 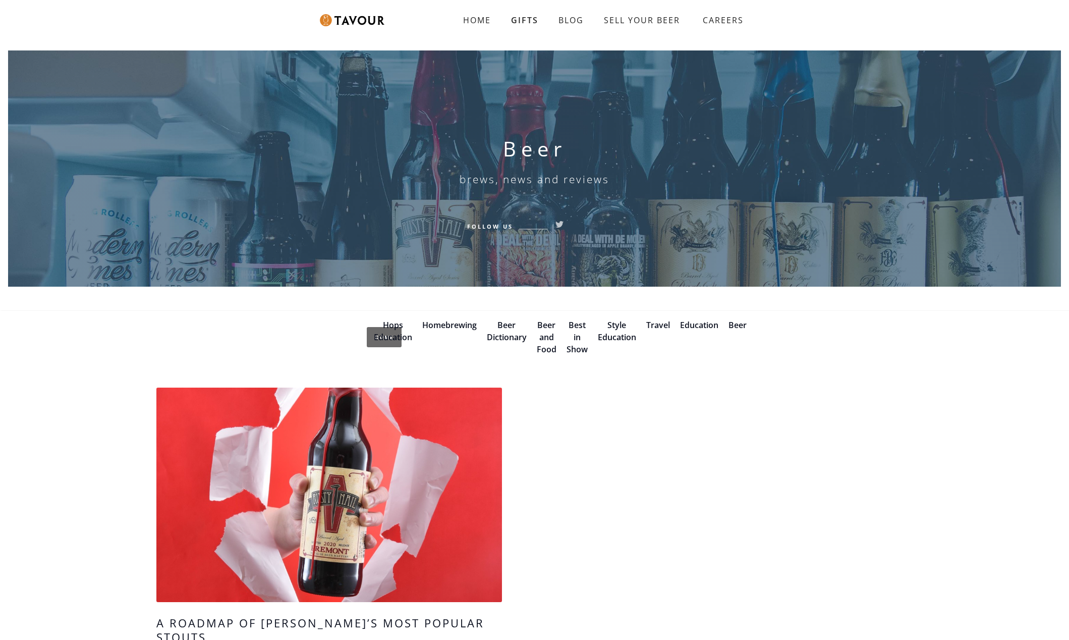 What do you see at coordinates (699, 325) in the screenshot?
I see `a: Education` at bounding box center [699, 325].